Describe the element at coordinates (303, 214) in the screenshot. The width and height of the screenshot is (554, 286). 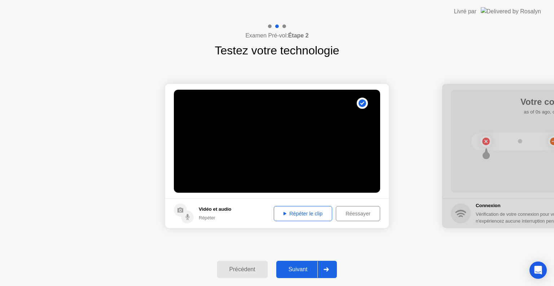
I see `div: Répéter le clip` at that location.